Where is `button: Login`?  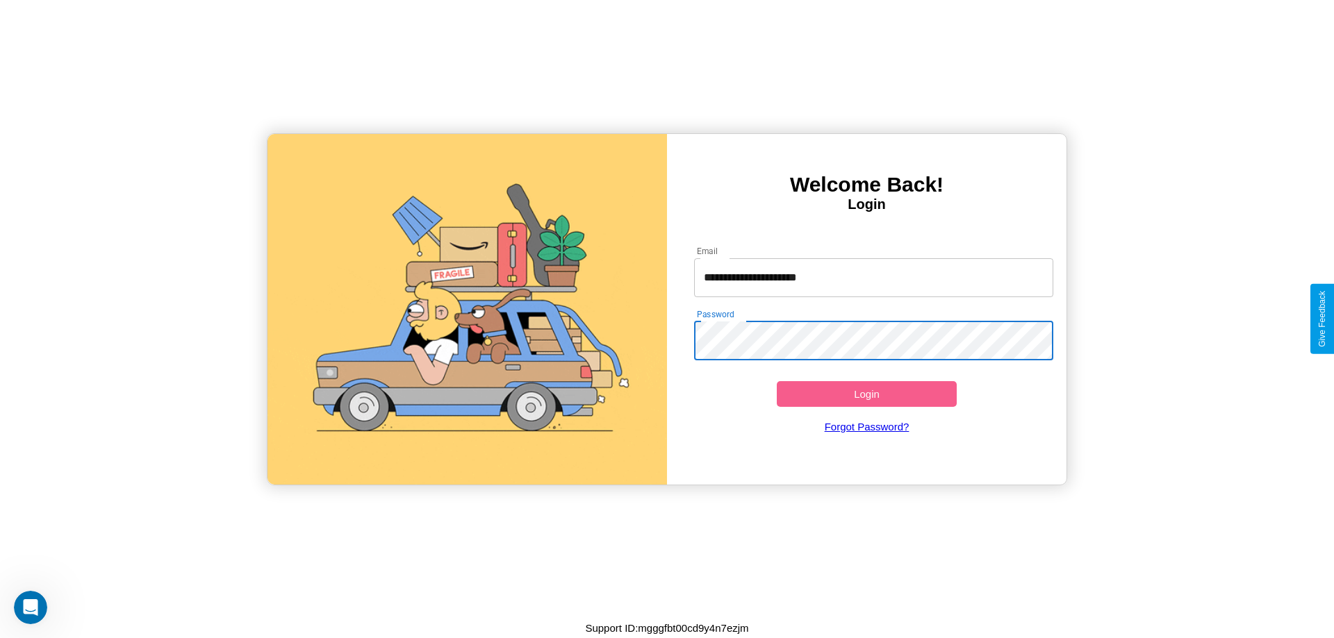 button: Login is located at coordinates (866, 394).